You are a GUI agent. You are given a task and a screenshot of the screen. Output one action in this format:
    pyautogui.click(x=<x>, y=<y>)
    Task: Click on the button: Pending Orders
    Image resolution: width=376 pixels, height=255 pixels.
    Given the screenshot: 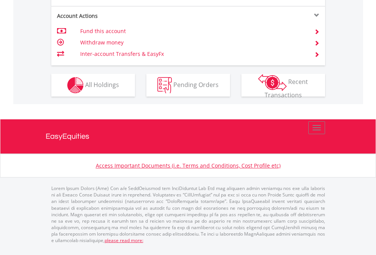 What is the action you would take?
    pyautogui.click(x=188, y=85)
    